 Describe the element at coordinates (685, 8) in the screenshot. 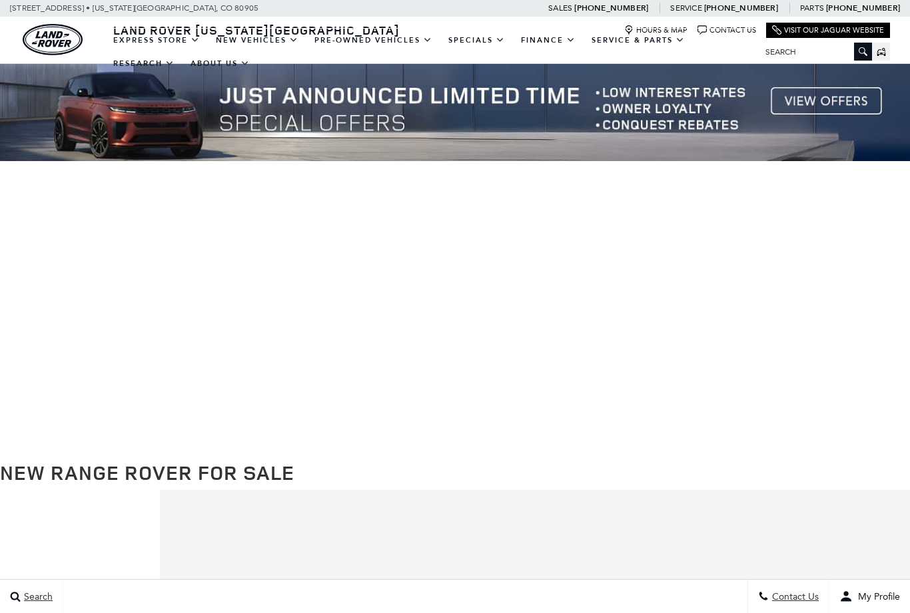

I see `span: Service` at that location.